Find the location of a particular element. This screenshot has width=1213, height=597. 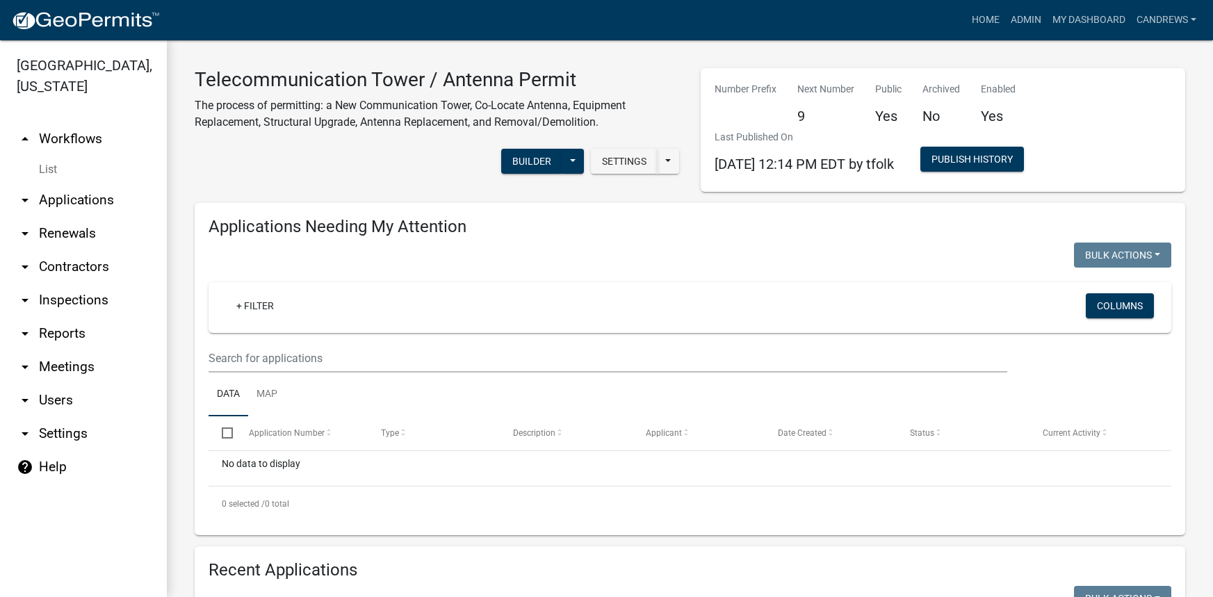

span: Applicant is located at coordinates (664, 433).